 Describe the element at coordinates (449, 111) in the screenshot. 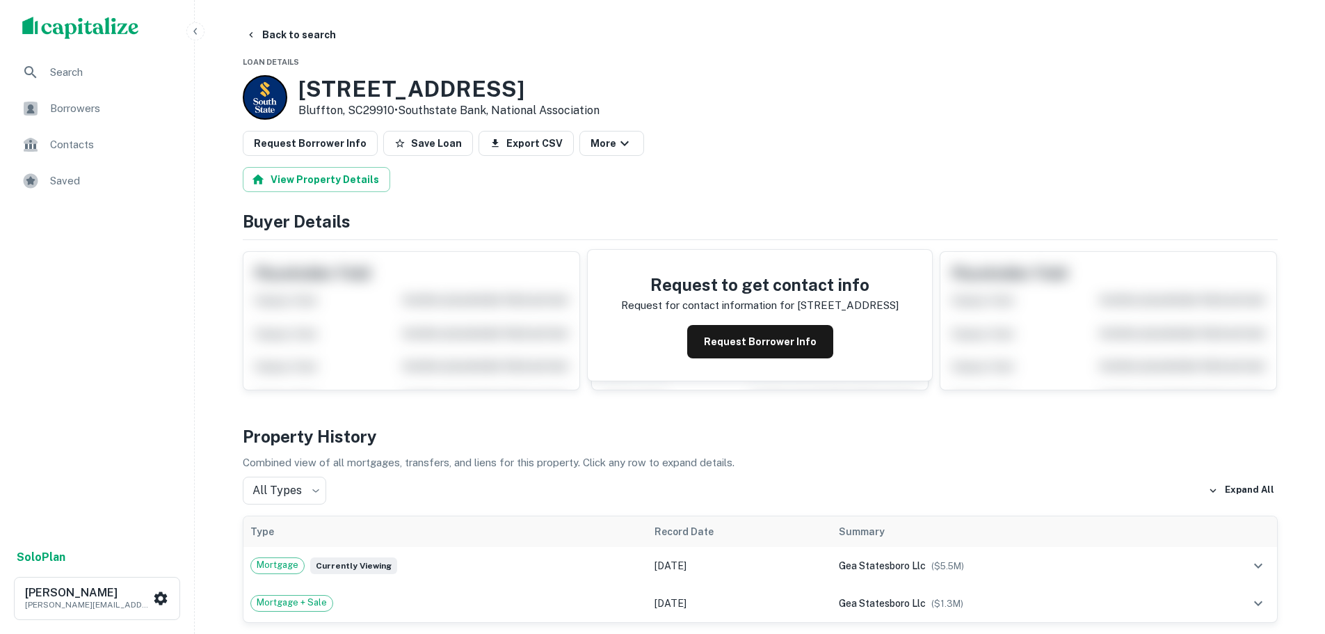

I see `p: Bluffton, SC29910 •` at that location.